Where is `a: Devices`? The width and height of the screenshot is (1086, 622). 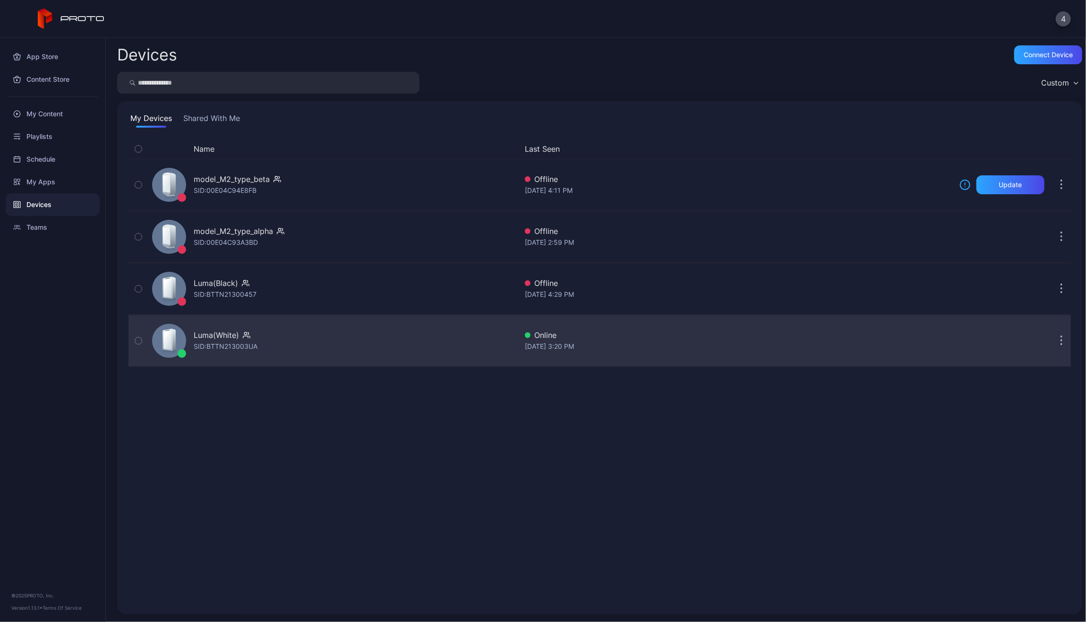
a: Devices is located at coordinates (52, 205).